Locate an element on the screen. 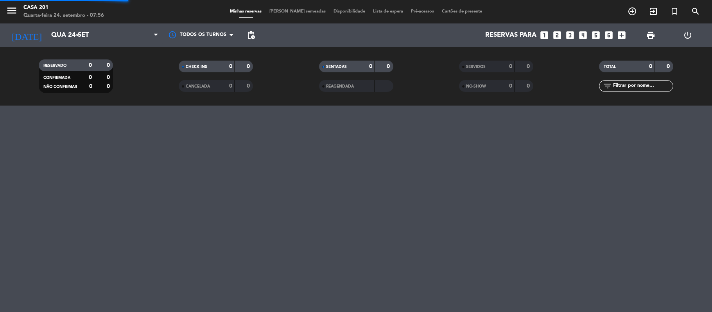 The width and height of the screenshot is (712, 312). i: add_box is located at coordinates (622, 35).